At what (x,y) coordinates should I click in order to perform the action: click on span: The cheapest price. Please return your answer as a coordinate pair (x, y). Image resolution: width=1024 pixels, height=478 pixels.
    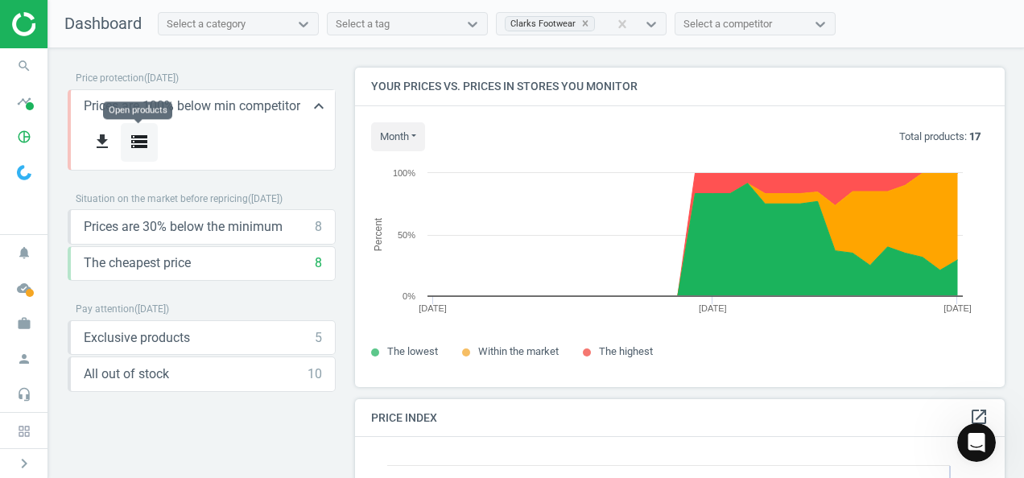
    Looking at the image, I should click on (137, 263).